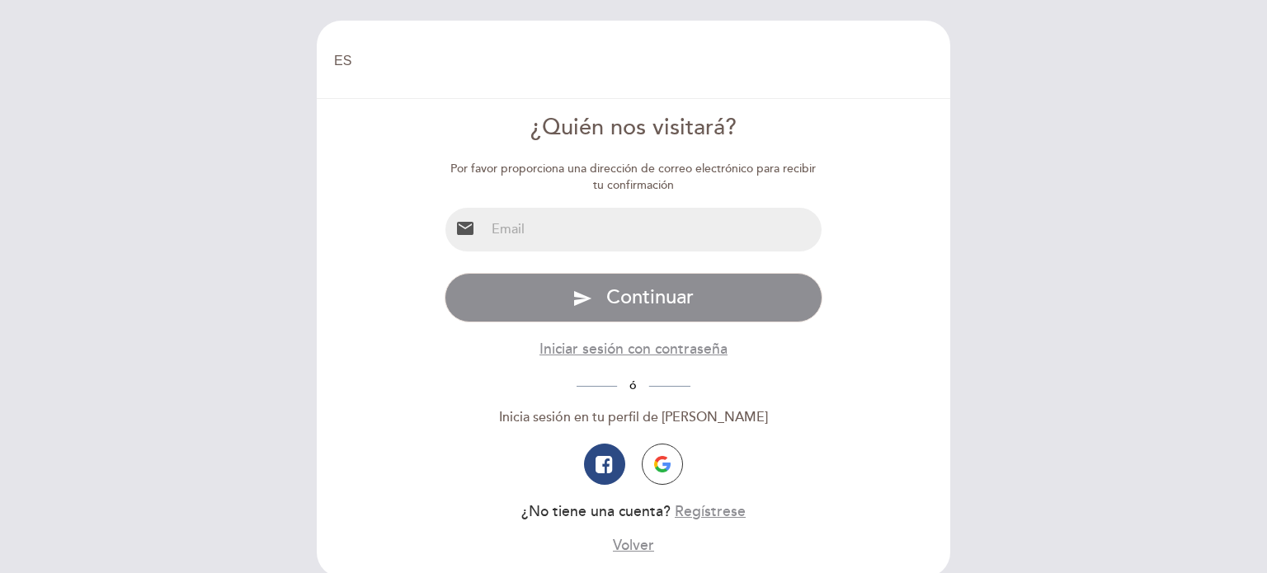 This screenshot has height=573, width=1267. Describe the element at coordinates (633, 177) in the screenshot. I see `div: Por favor proporciona una dirección de correo electrónico para recibir tu confirmación` at that location.